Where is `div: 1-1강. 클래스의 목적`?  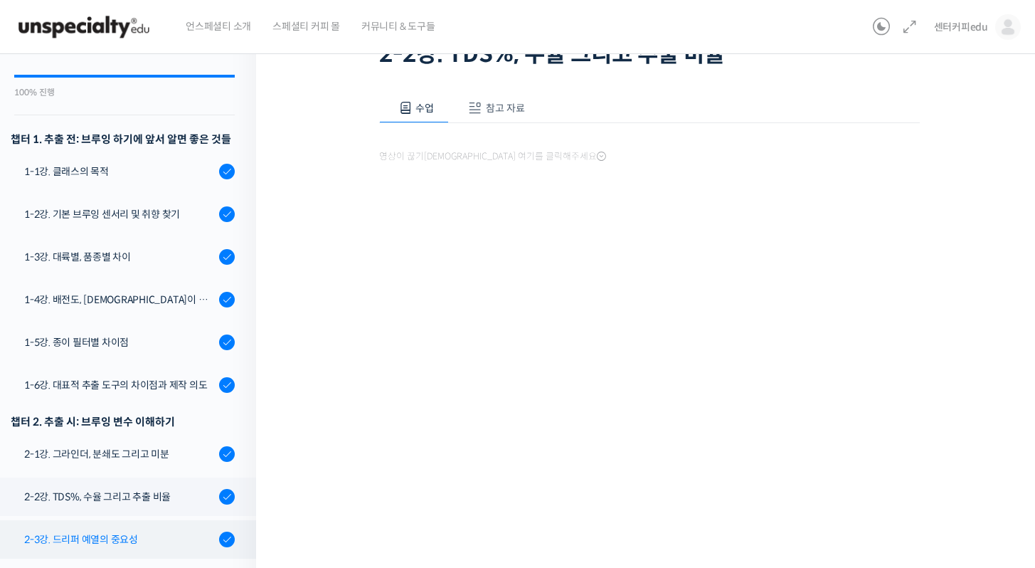
div: 1-1강. 클래스의 목적 is located at coordinates (119, 171).